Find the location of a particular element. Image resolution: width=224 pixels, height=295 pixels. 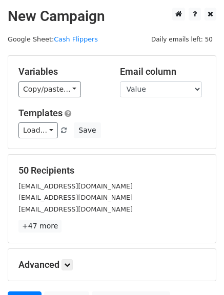

a: Copy/paste... is located at coordinates (50, 89).